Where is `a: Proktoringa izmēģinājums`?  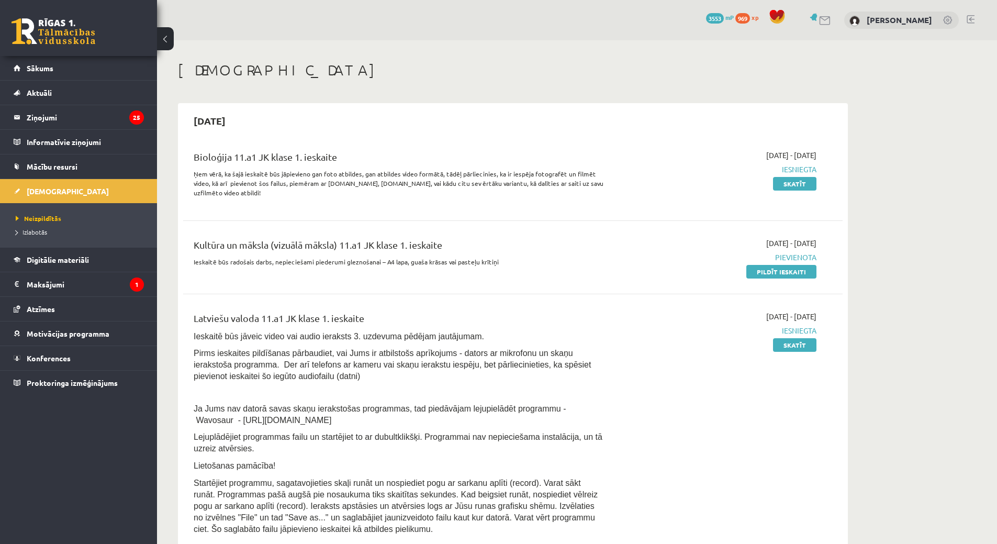 a: Proktoringa izmēģinājums is located at coordinates (79, 383).